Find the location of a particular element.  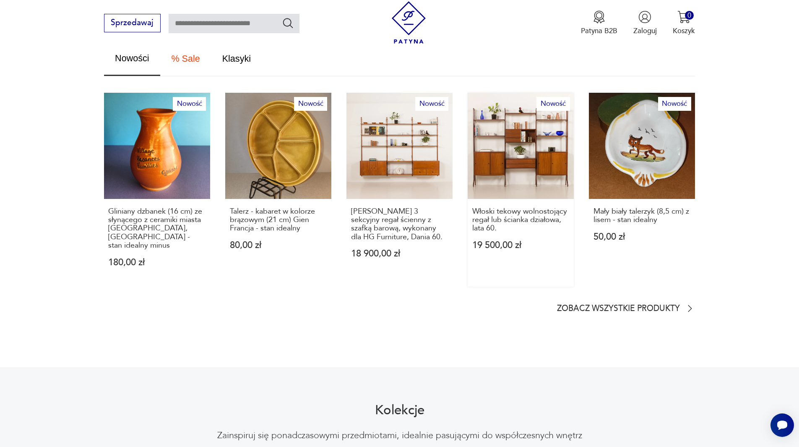

span: Nowości is located at coordinates (132, 58).